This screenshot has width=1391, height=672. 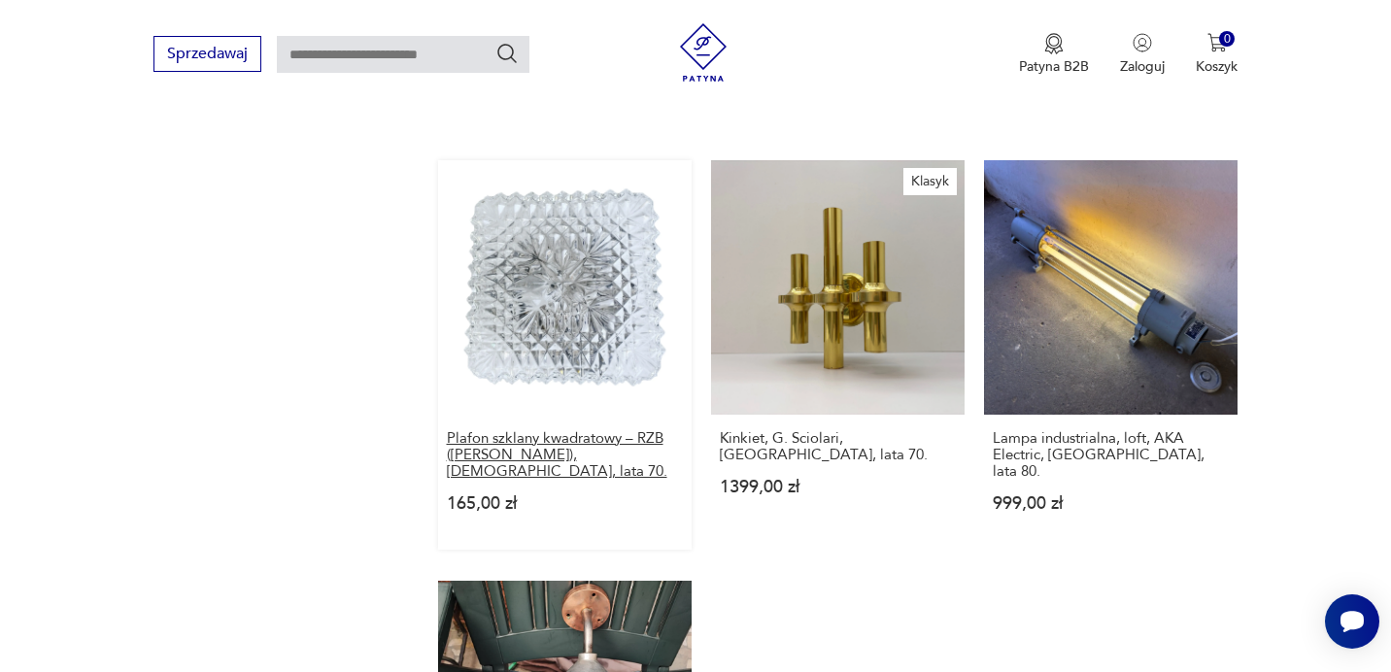 I want to click on p: Koszyk, so click(x=1216, y=66).